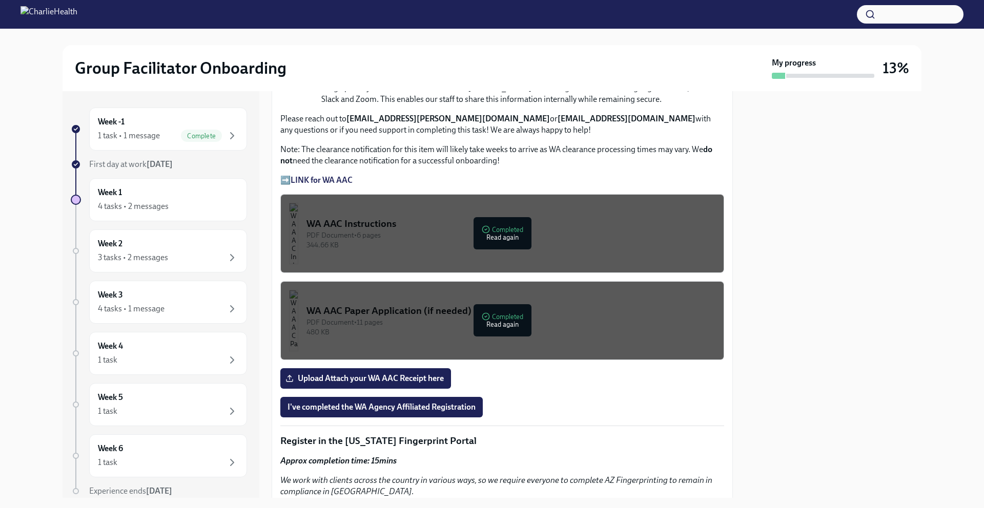  Describe the element at coordinates (511, 235) in the screenshot. I see `div: PDF Document • 6 pages` at that location.